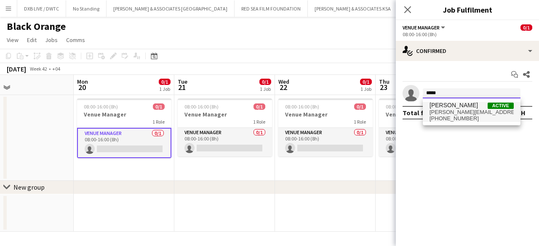 The width and height of the screenshot is (539, 246). What do you see at coordinates (32, 40) in the screenshot?
I see `a: Edit` at bounding box center [32, 40].